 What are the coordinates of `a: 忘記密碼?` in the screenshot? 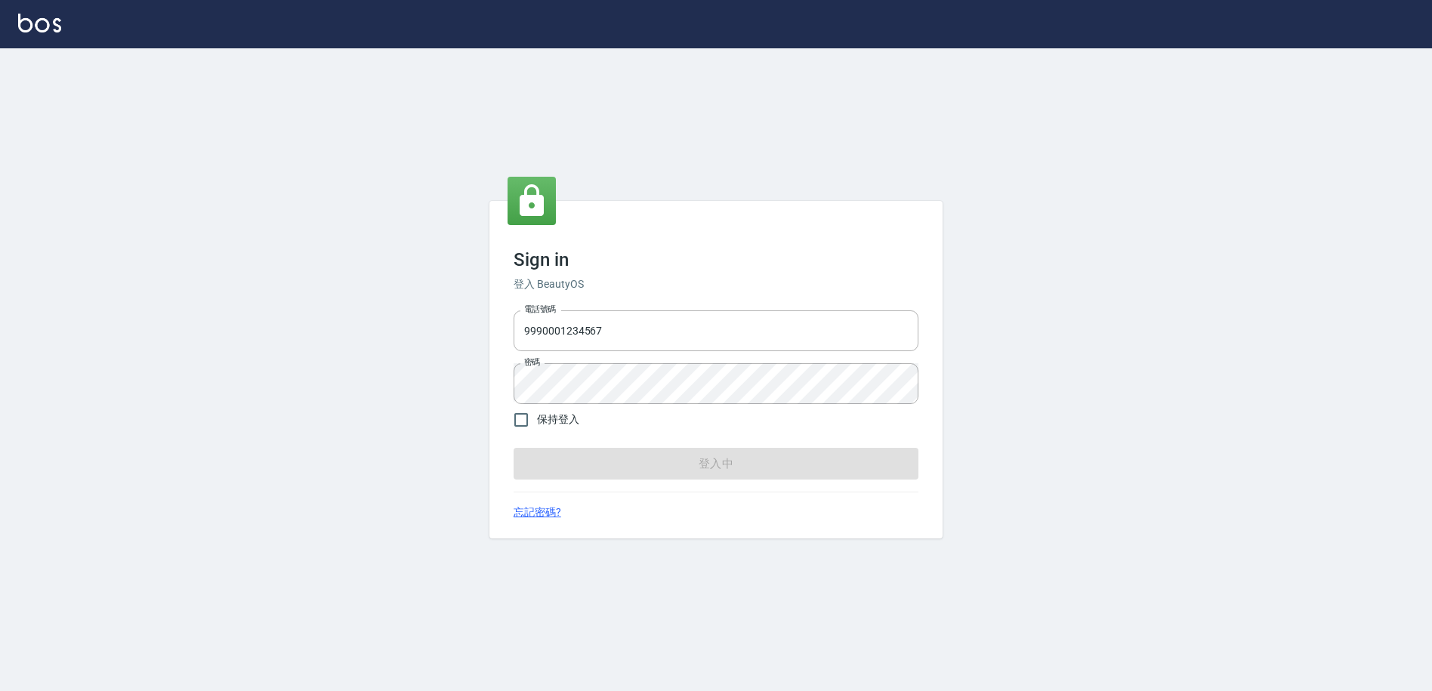 It's located at (537, 512).